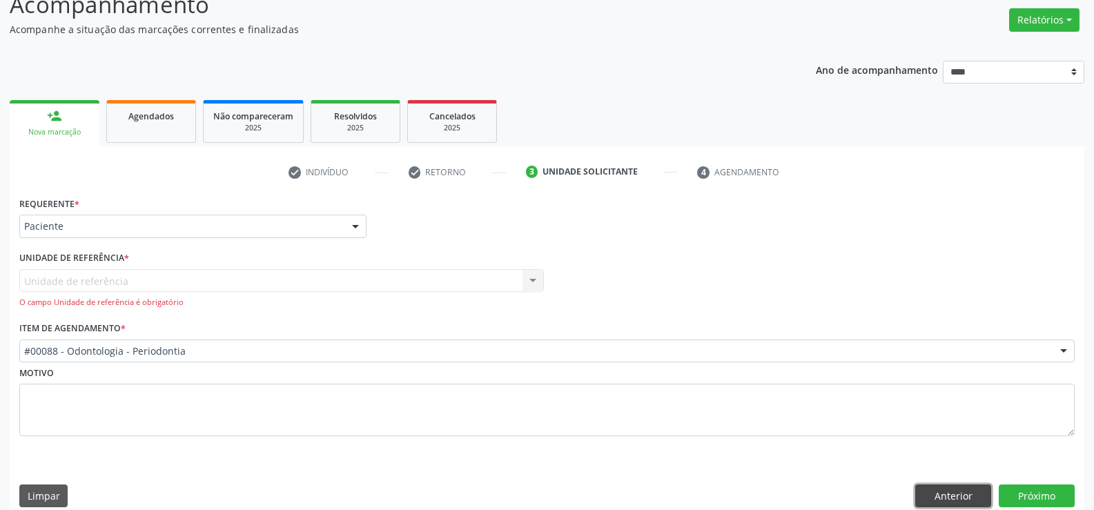  I want to click on span: Cancelados, so click(452, 116).